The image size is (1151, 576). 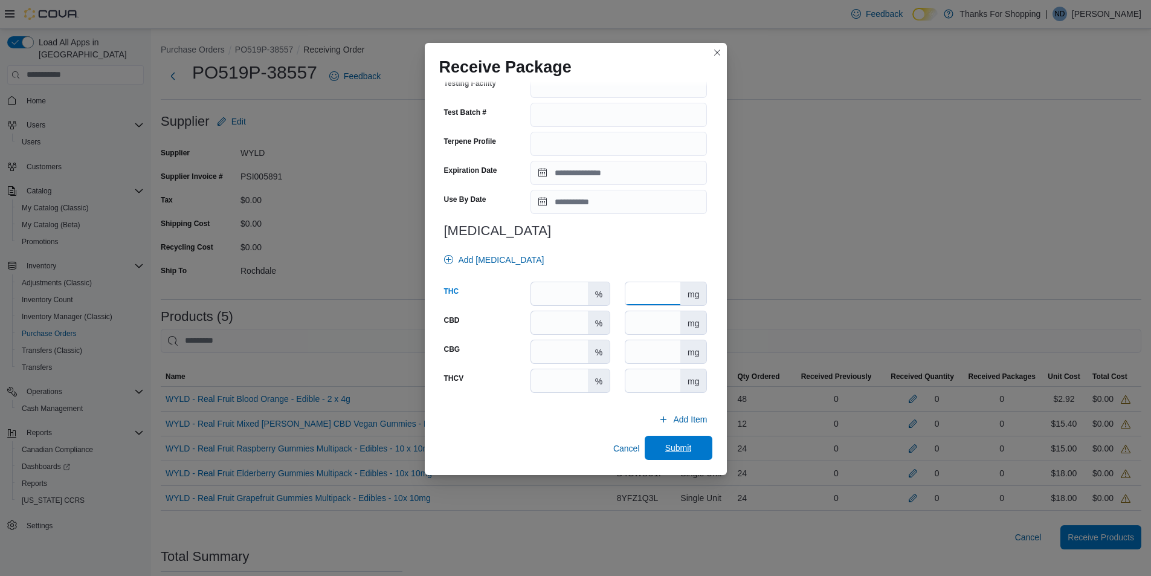 I want to click on label: CBD, so click(x=452, y=320).